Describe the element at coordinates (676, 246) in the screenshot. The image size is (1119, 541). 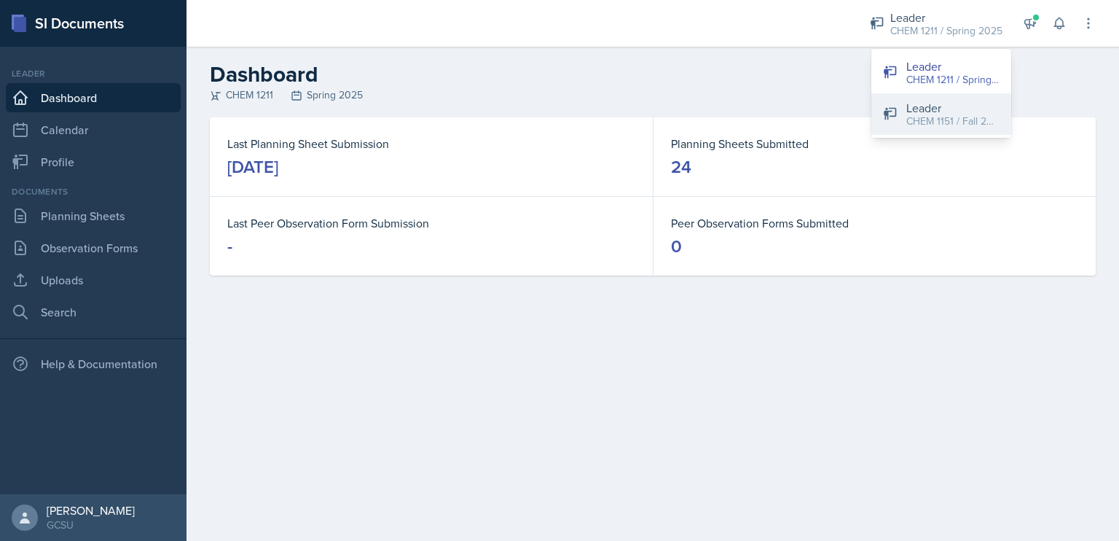
I see `div: 0` at that location.